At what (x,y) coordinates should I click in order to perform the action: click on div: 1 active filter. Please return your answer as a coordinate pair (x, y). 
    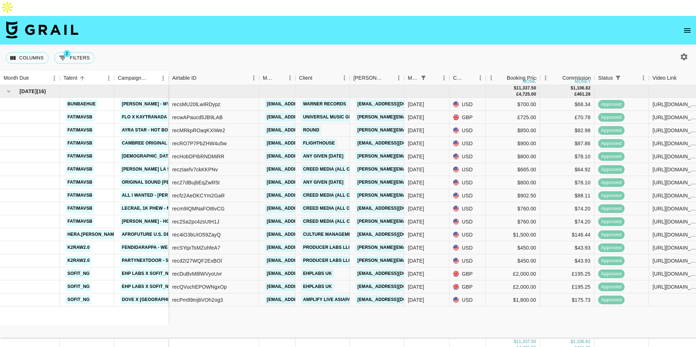
    Looking at the image, I should click on (424, 78).